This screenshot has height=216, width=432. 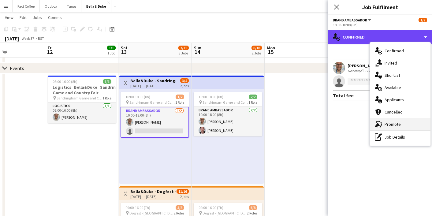 I want to click on button: Tuggs, so click(x=72, y=6).